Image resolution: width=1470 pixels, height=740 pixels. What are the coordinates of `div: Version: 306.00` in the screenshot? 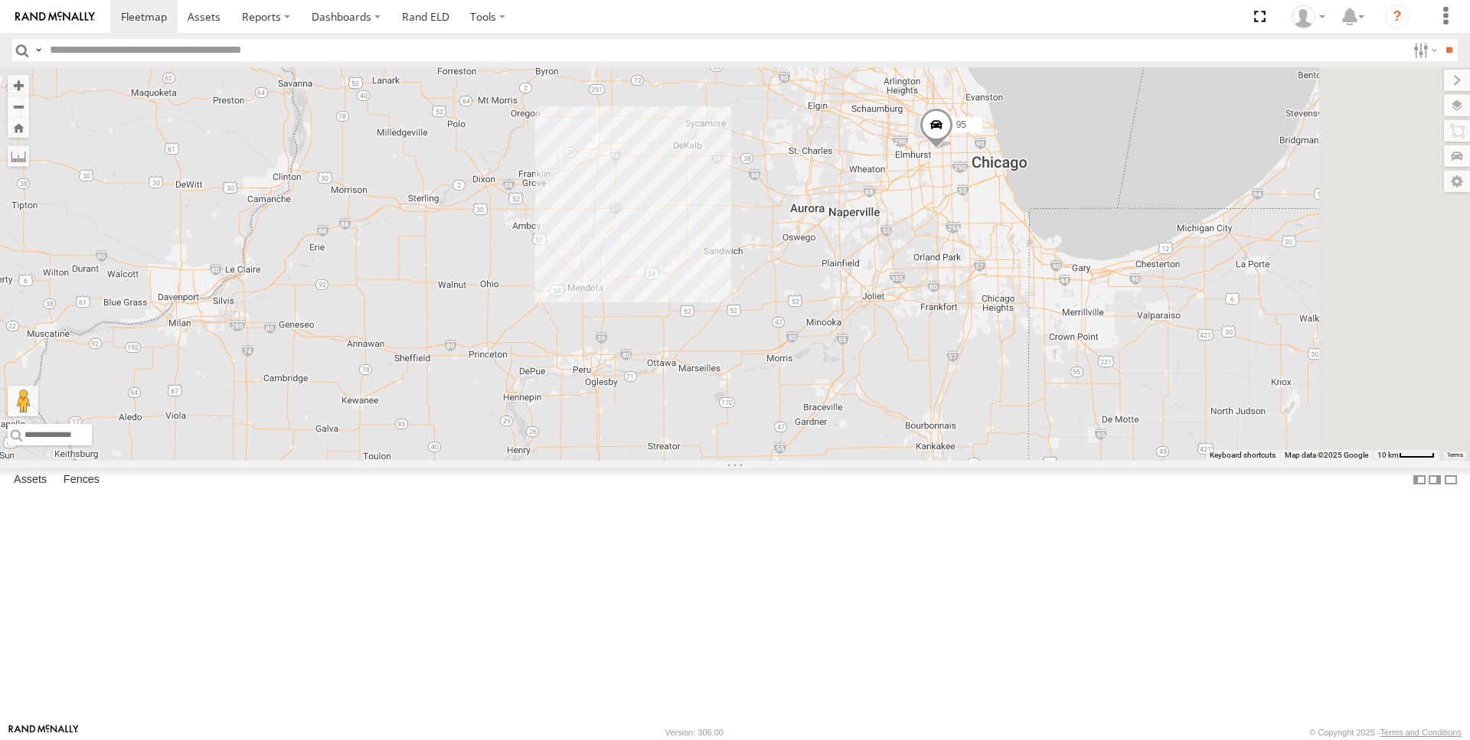 It's located at (694, 732).